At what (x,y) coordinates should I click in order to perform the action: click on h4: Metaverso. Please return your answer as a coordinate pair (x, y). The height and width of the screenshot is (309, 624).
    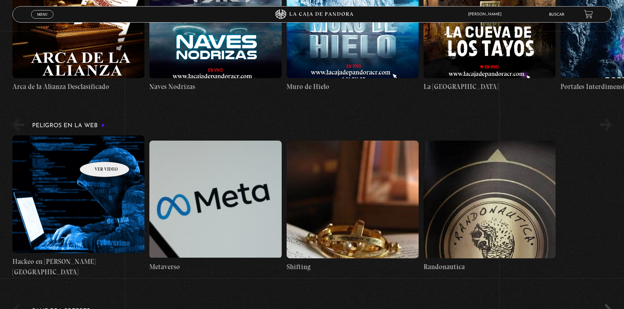
    Looking at the image, I should click on (215, 267).